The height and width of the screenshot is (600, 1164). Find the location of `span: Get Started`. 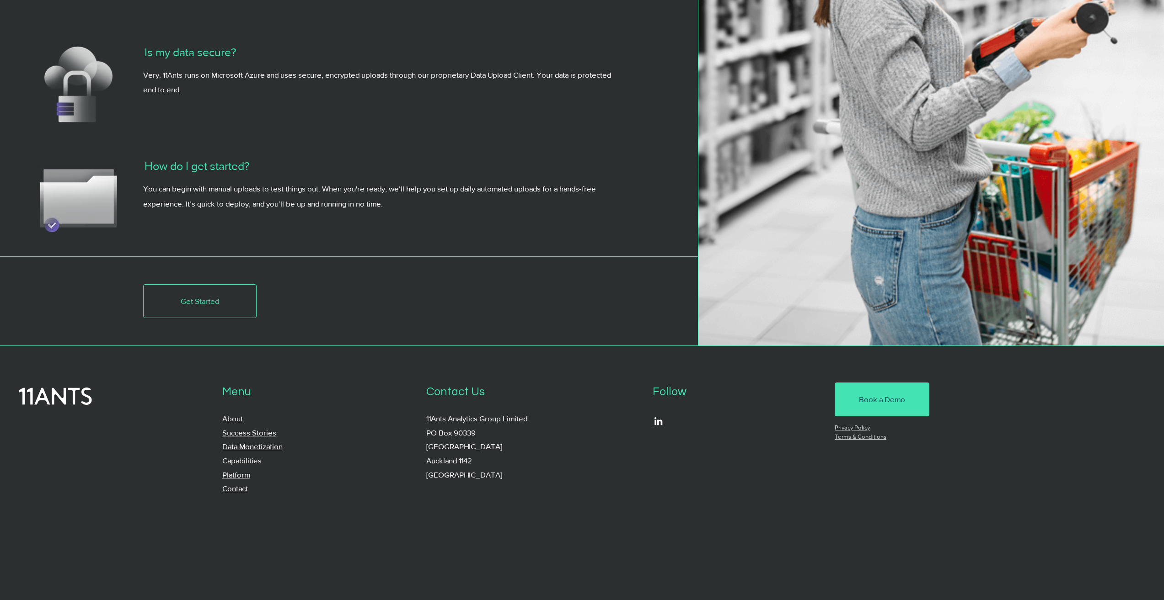

span: Get Started is located at coordinates (200, 301).